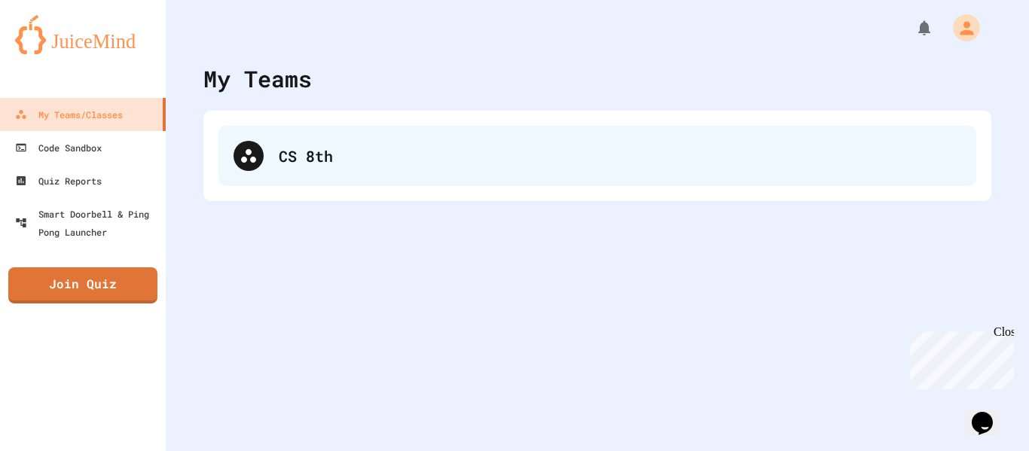  Describe the element at coordinates (83, 286) in the screenshot. I see `a: Join Quiz` at that location.